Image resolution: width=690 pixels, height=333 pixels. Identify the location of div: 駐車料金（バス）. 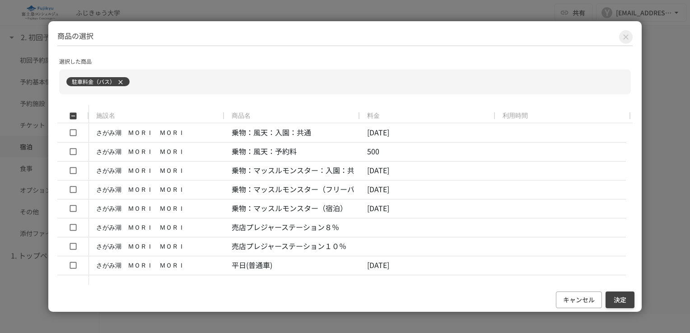
(349, 82).